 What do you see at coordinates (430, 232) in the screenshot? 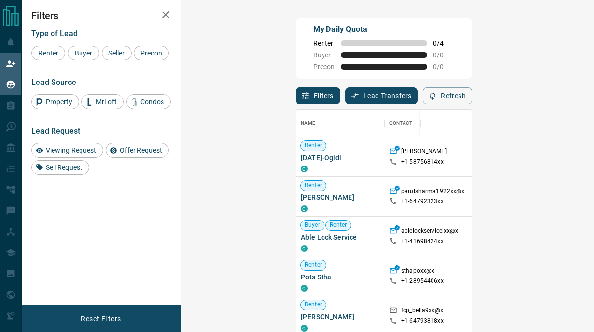
I see `p: ablelockservicelxx@x` at bounding box center [430, 232].